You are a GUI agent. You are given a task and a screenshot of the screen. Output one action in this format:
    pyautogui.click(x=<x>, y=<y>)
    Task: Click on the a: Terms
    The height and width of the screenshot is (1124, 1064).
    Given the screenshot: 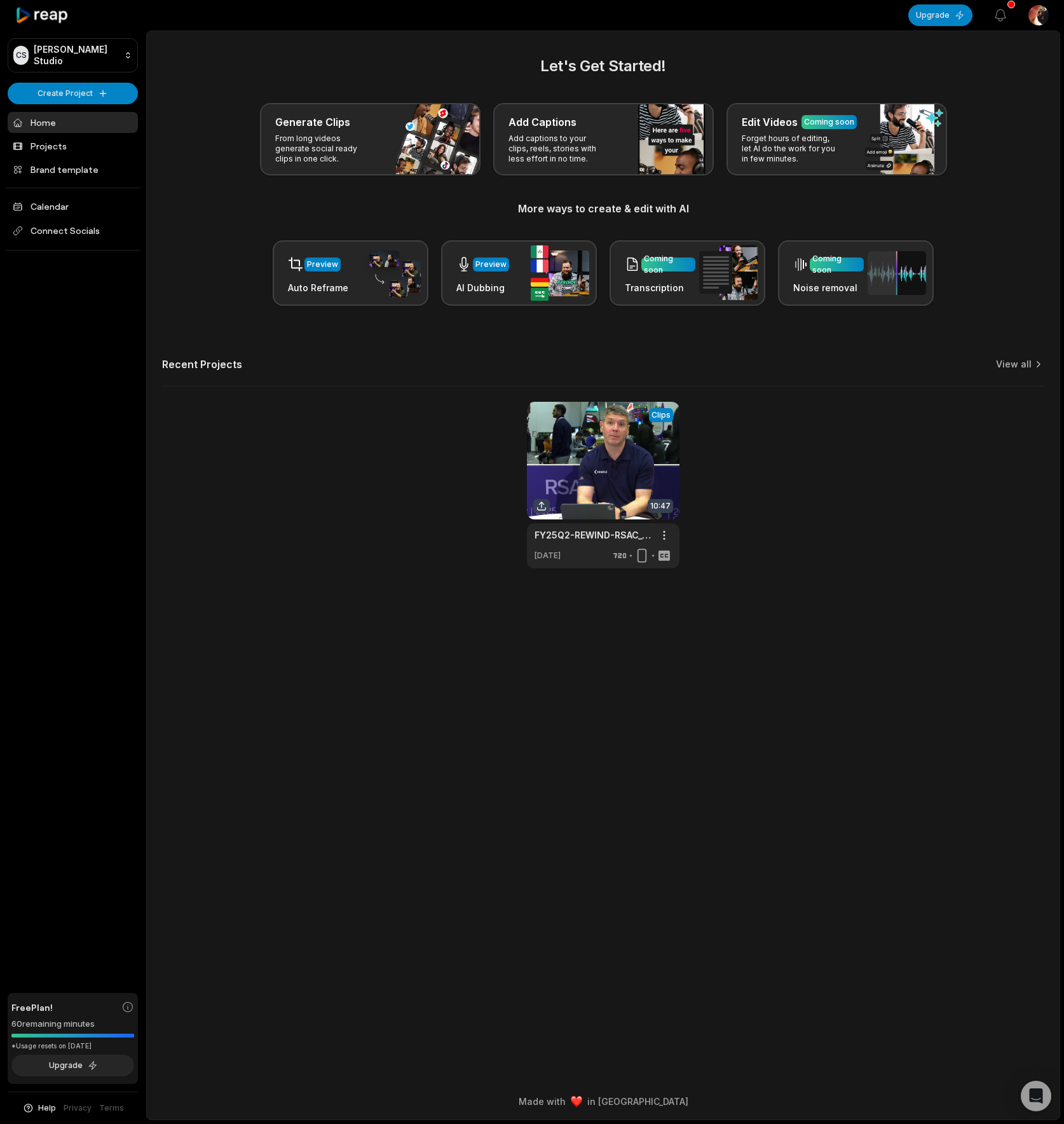 What is the action you would take?
    pyautogui.click(x=111, y=1108)
    